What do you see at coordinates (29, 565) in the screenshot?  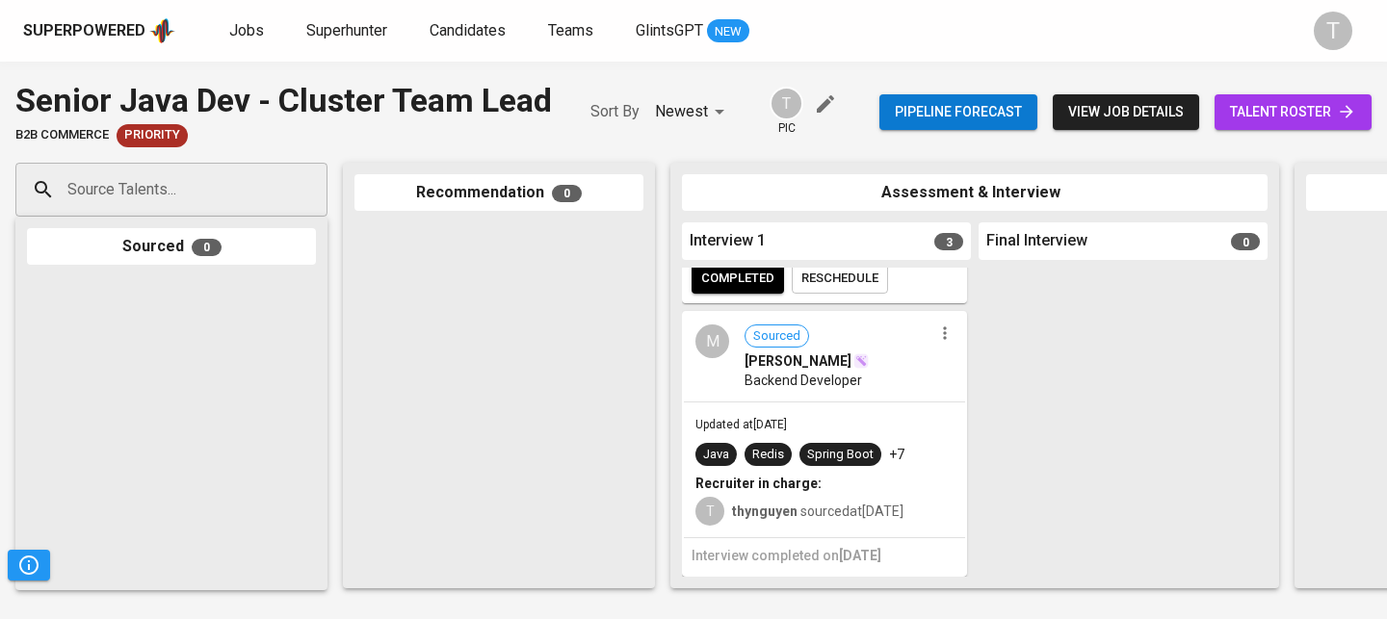 I see `button: Pipeline Triggers` at bounding box center [29, 565].